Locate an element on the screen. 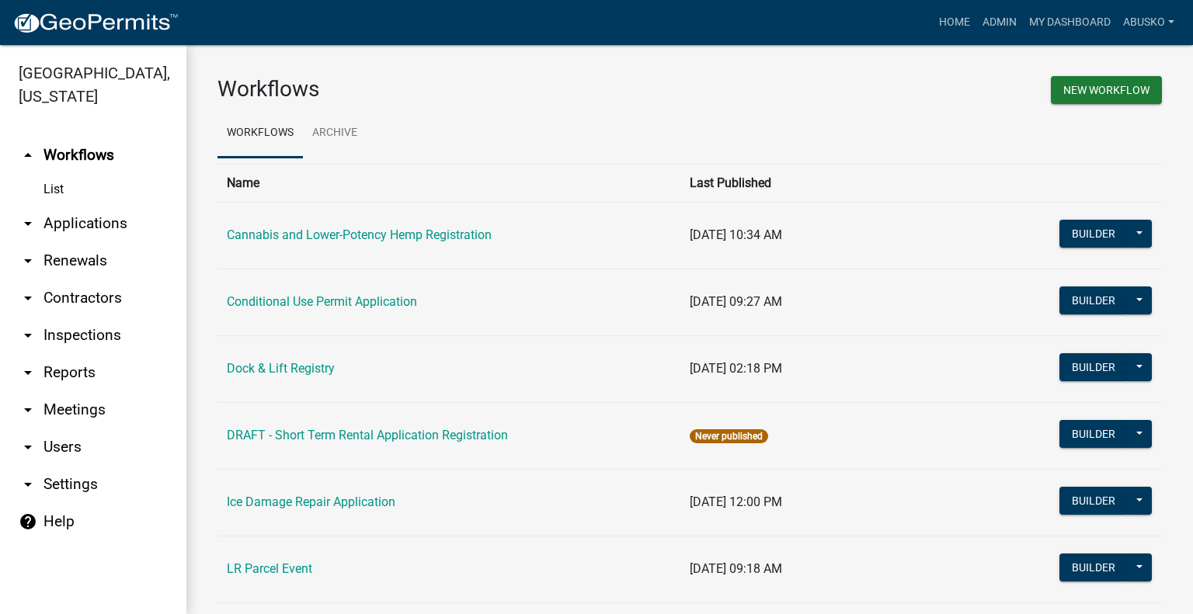  a: LR Parcel Event is located at coordinates (269, 568).